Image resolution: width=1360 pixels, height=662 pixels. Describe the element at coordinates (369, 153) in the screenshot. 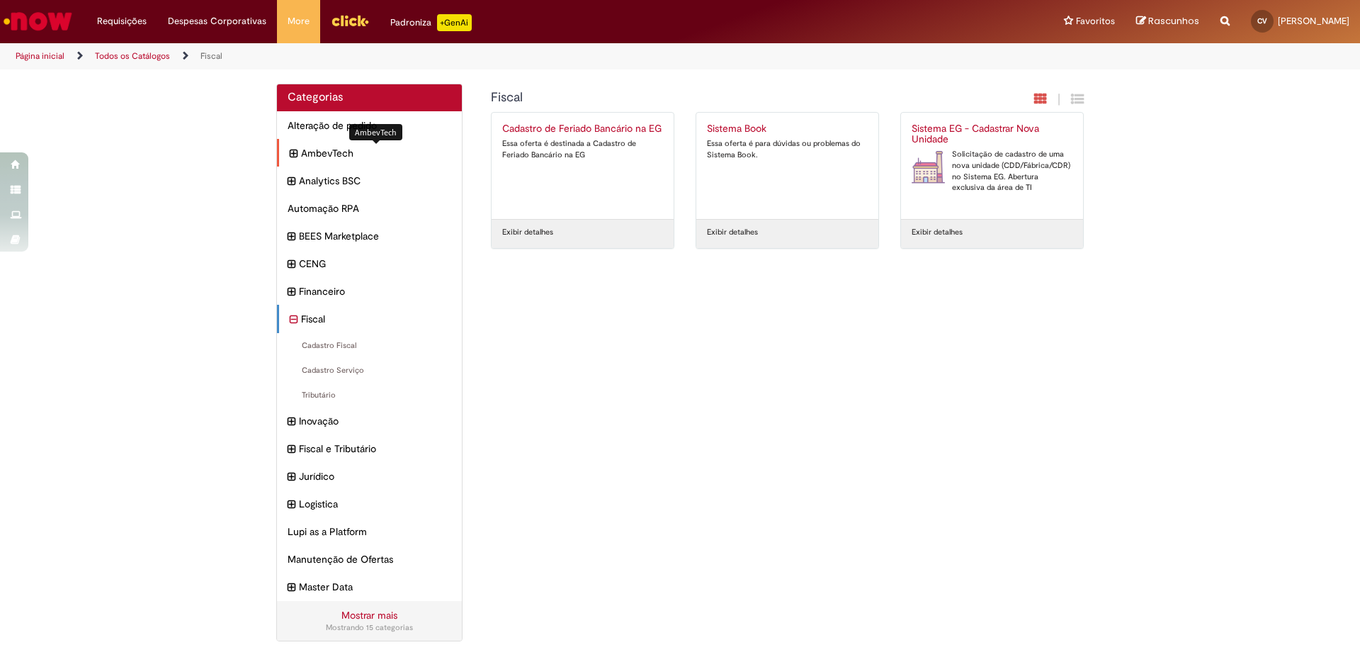

I see `div: expandir categoria AmbevTech AmbevTech` at that location.